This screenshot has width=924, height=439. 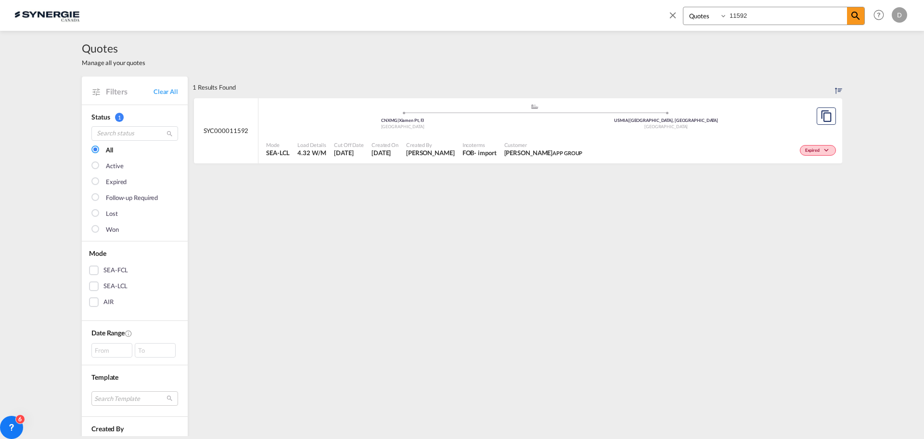 What do you see at coordinates (879, 15) in the screenshot?
I see `span: Help` at bounding box center [879, 15].